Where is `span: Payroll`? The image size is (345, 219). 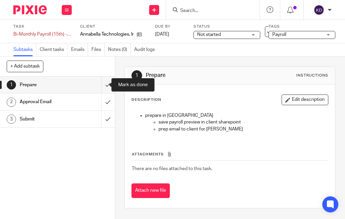
span: Payroll is located at coordinates (279, 35).